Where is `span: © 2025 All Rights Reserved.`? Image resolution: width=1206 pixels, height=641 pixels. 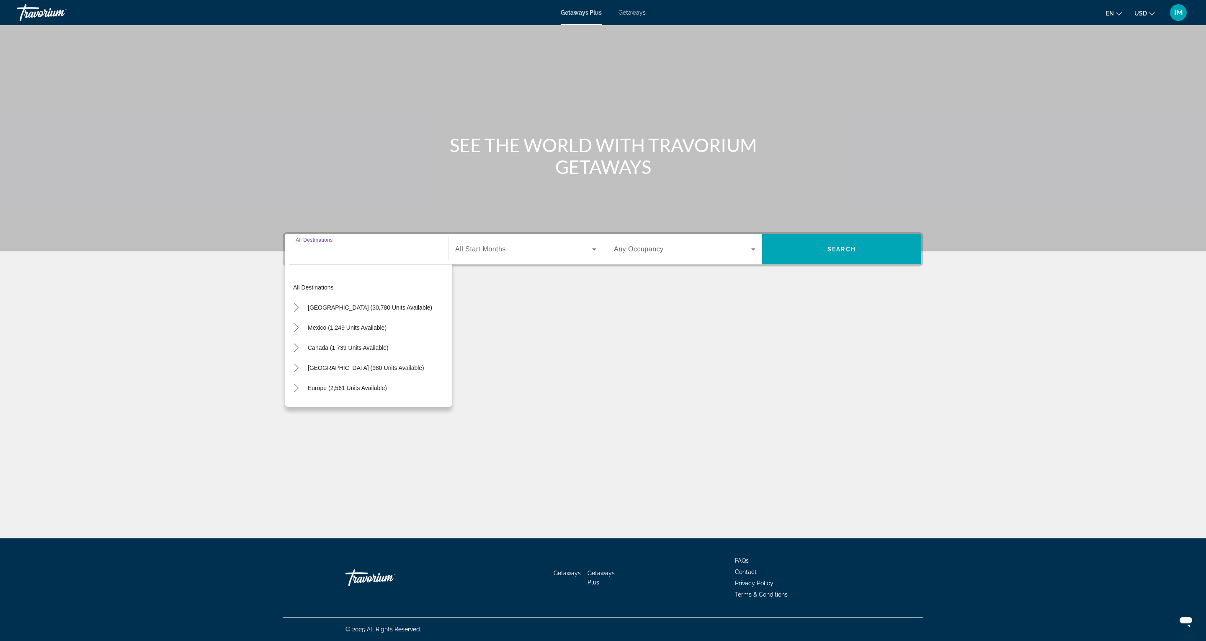
span: © 2025 All Rights Reserved. is located at coordinates (383, 629).